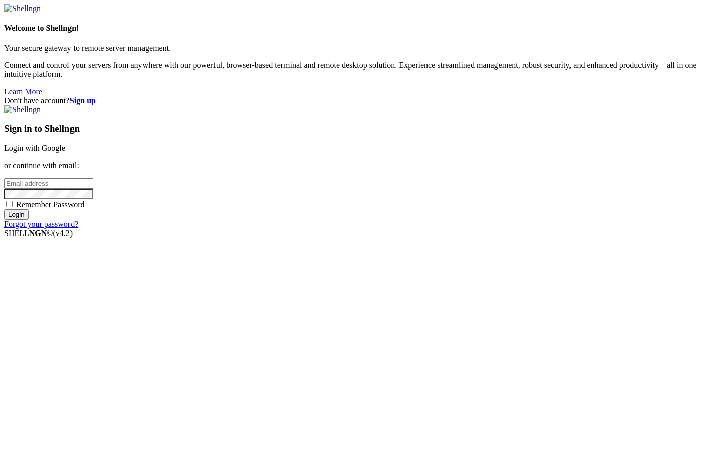  What do you see at coordinates (9, 204) in the screenshot?
I see `input: Remember Password` at bounding box center [9, 204].